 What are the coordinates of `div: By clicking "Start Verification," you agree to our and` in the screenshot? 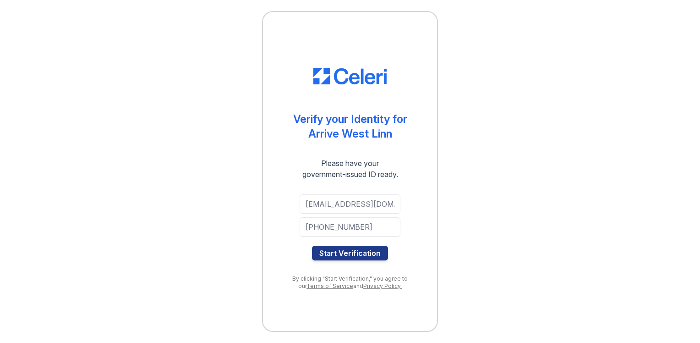 It's located at (350, 282).